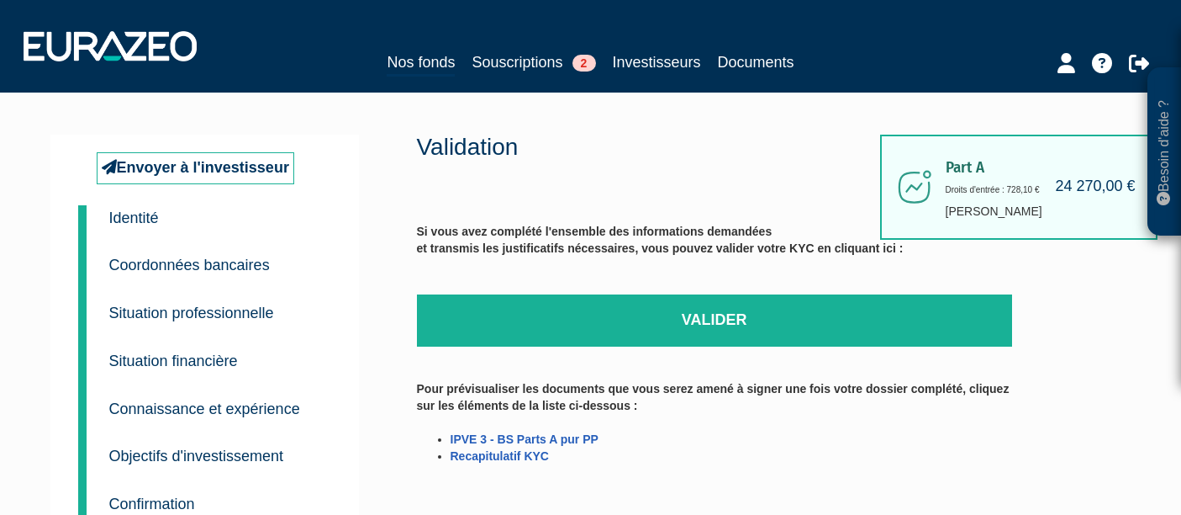 The width and height of the screenshot is (1181, 515). Describe the element at coordinates (715, 320) in the screenshot. I see `a: Valider` at that location.